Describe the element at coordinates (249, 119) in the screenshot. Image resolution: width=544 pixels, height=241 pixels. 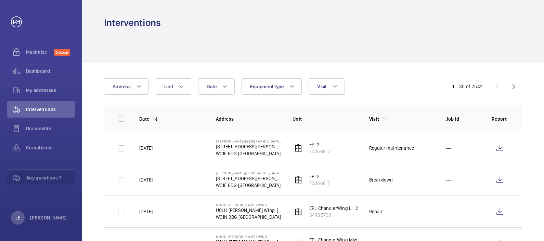
I see `p: Address` at that location.